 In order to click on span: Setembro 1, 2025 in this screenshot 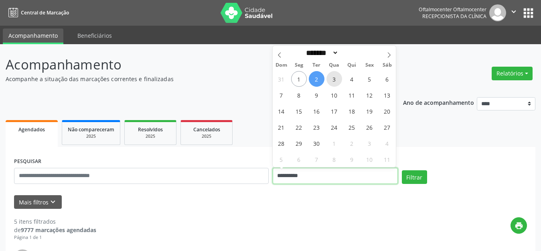, I will do `click(299, 79)`.